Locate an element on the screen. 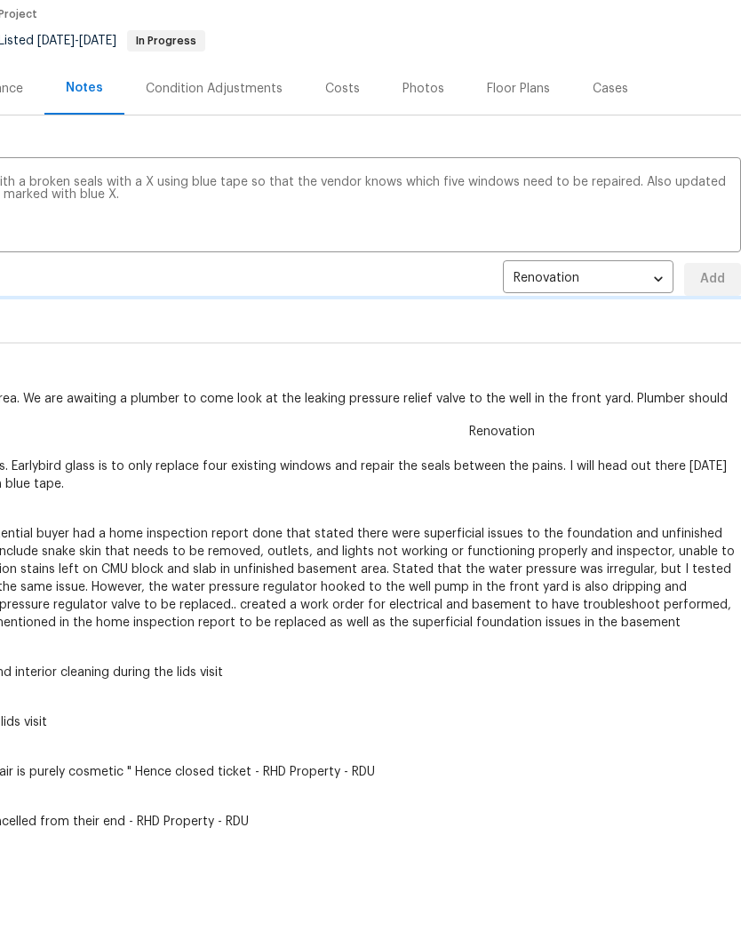 The height and width of the screenshot is (947, 741). div: Renovation is located at coordinates (588, 279).